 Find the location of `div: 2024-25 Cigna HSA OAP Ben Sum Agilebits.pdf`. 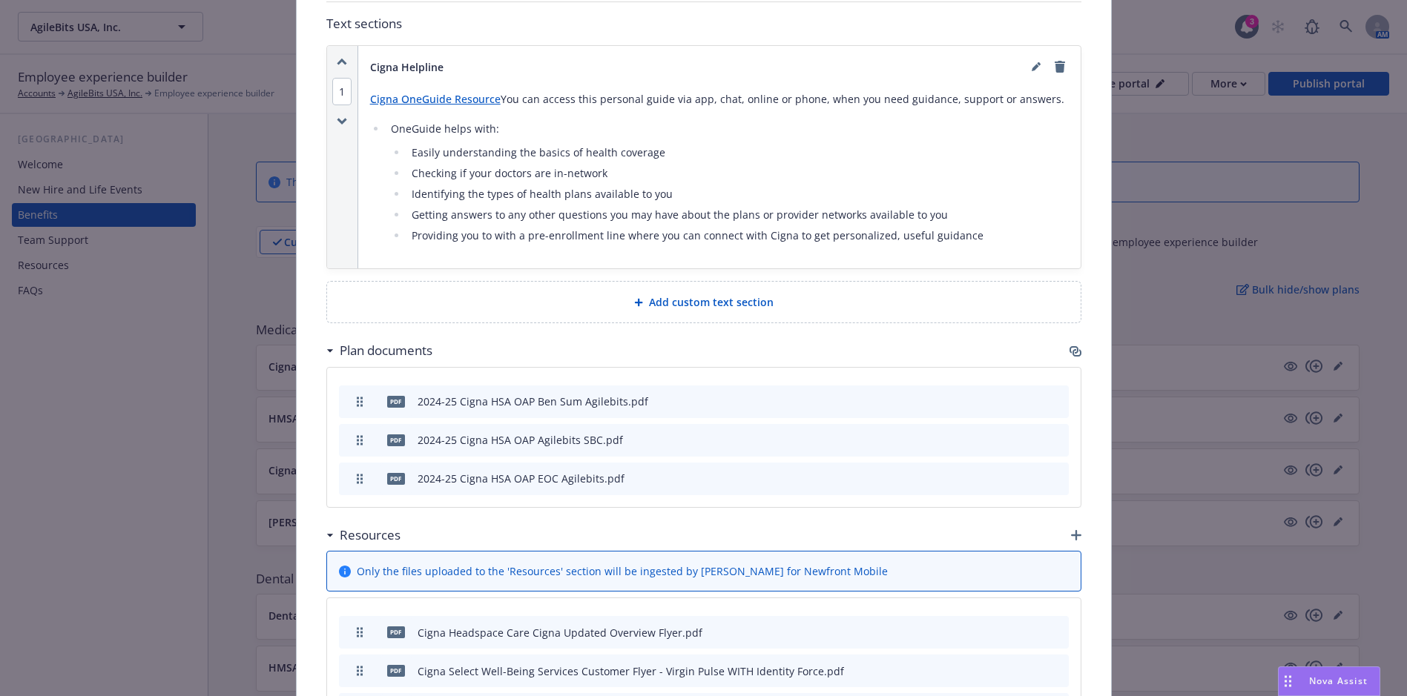

div: 2024-25 Cigna HSA OAP Ben Sum Agilebits.pdf is located at coordinates (532, 401).